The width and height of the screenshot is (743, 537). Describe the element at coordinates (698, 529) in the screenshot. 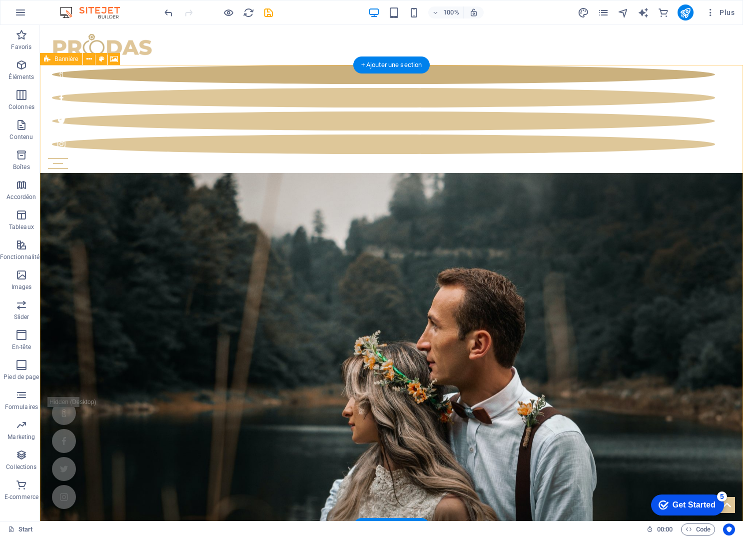

I see `span: Code` at that location.